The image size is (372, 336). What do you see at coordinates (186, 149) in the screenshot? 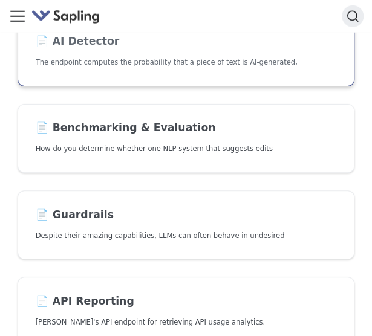
I see `p: How do you determine whether one NLP system that suggests edits` at bounding box center [186, 149].